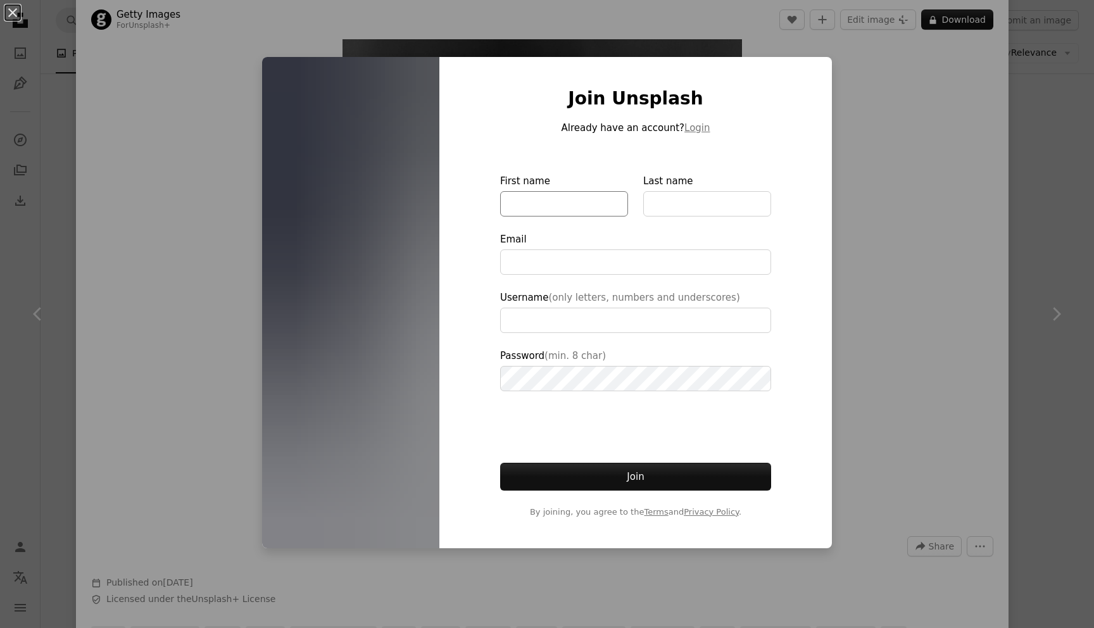 The height and width of the screenshot is (628, 1094). What do you see at coordinates (711, 512) in the screenshot?
I see `a: Privacy Policy` at bounding box center [711, 512].